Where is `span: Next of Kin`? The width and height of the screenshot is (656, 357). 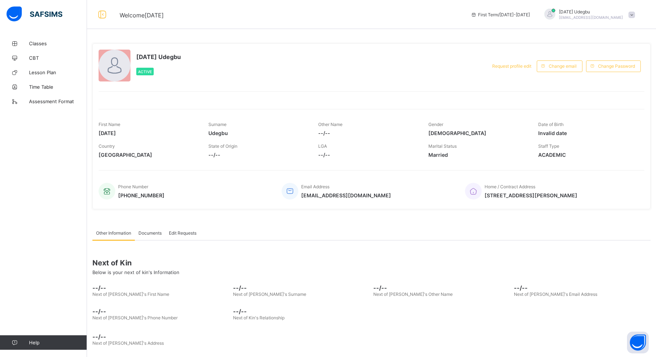
span: Next of Kin is located at coordinates (371, 263).